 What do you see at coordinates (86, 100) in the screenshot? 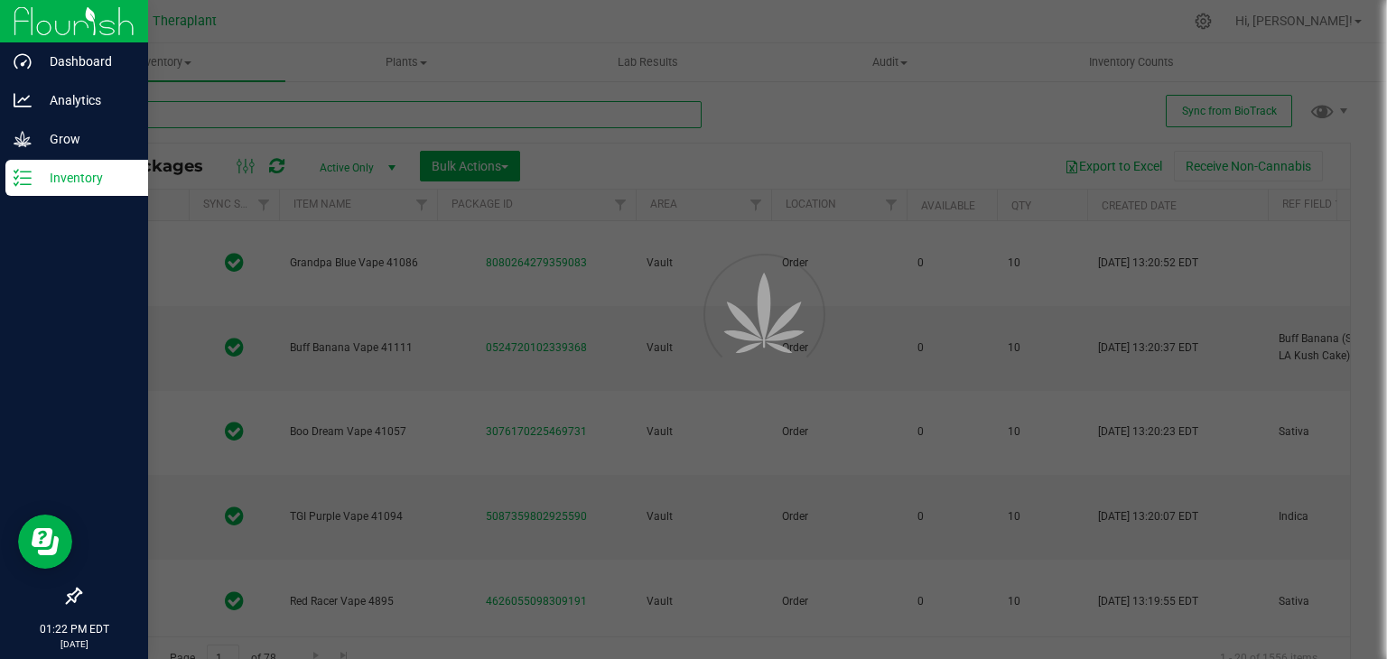
I see `p: Analytics` at bounding box center [86, 100].